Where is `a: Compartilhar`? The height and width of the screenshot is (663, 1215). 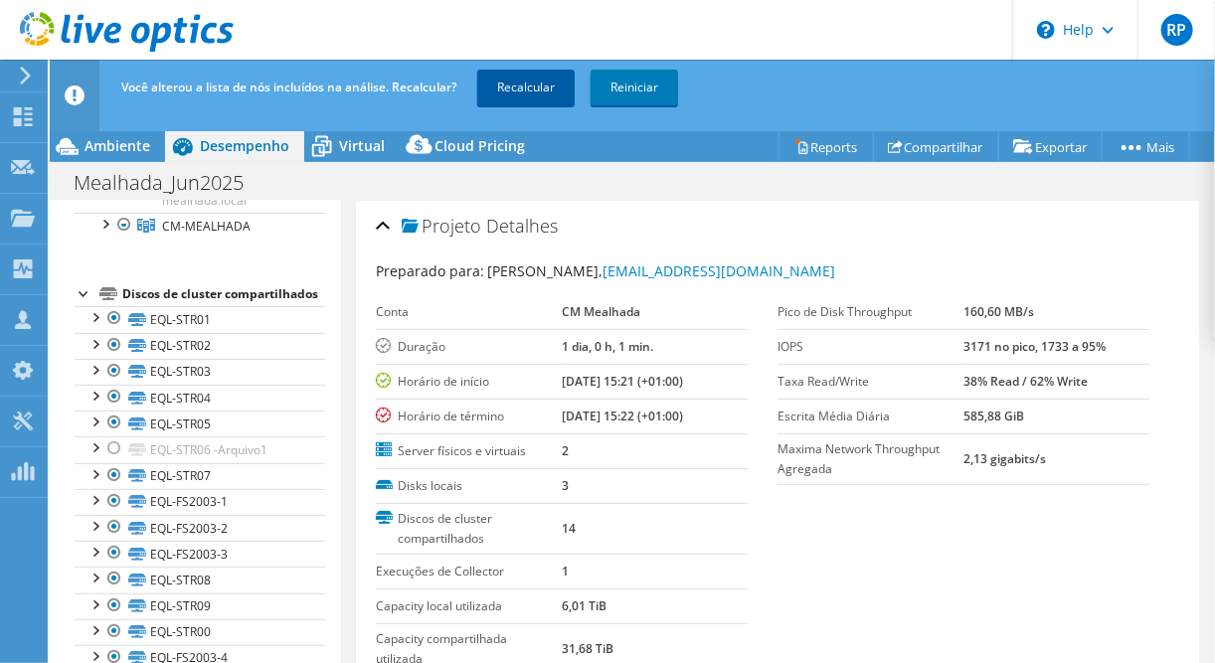 a: Compartilhar is located at coordinates (936, 146).